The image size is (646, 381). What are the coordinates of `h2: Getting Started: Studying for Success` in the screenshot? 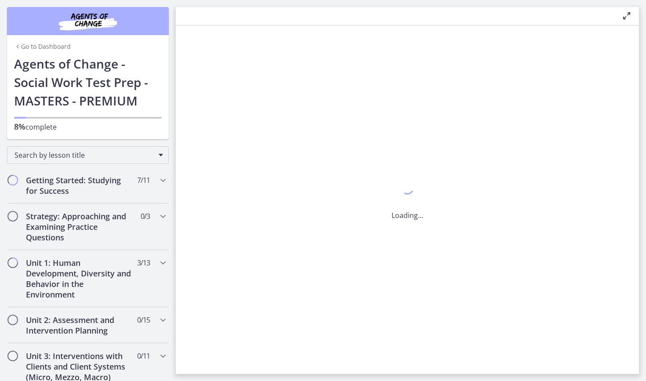 It's located at (79, 185).